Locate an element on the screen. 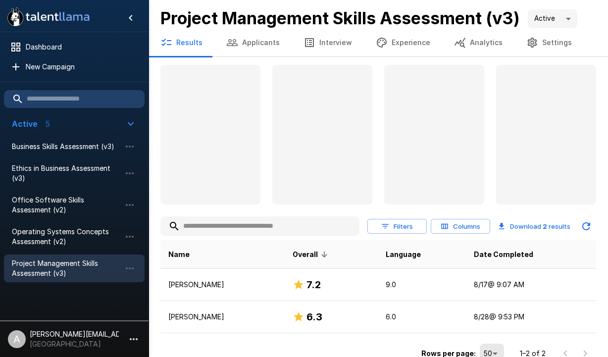 The image size is (608, 357). h6: 6.3 is located at coordinates (315, 317).